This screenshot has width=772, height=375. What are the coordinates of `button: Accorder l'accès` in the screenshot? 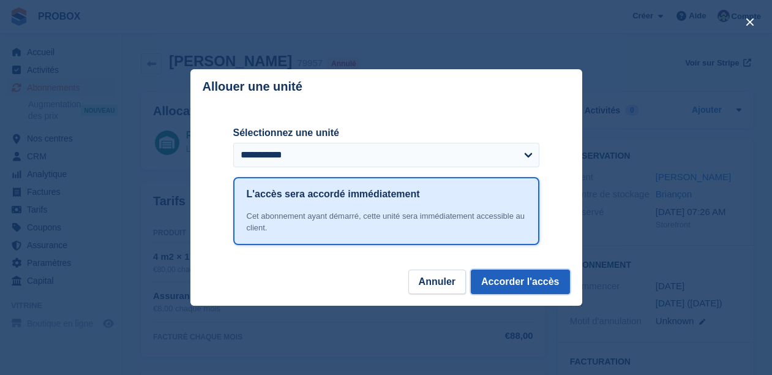 It's located at (520, 282).